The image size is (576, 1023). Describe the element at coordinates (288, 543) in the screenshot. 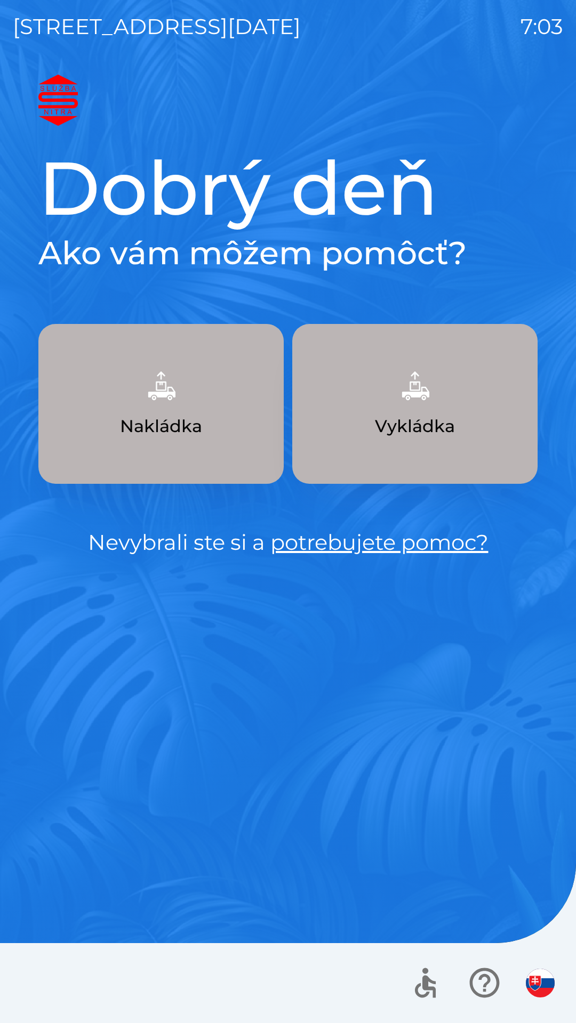

I see `p: Nevybrali ste si a` at that location.